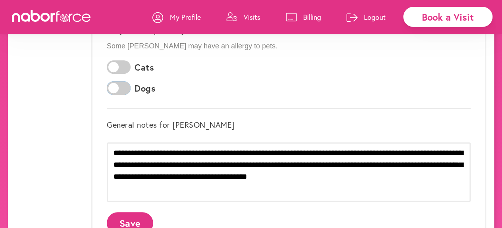  I want to click on a: My Profile, so click(177, 17).